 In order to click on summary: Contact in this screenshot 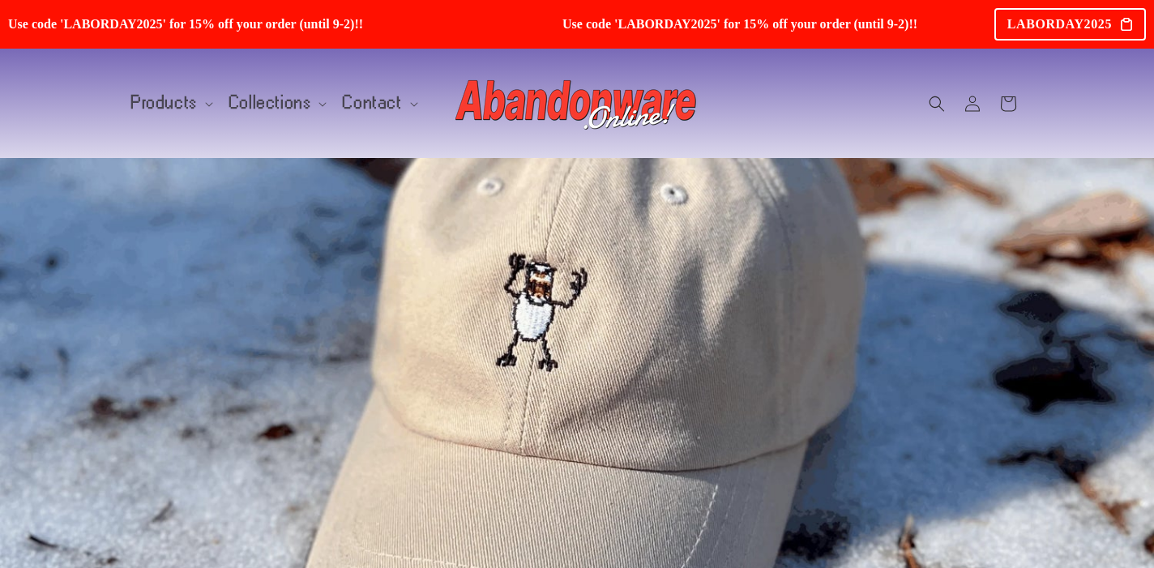, I will do `click(378, 103)`.